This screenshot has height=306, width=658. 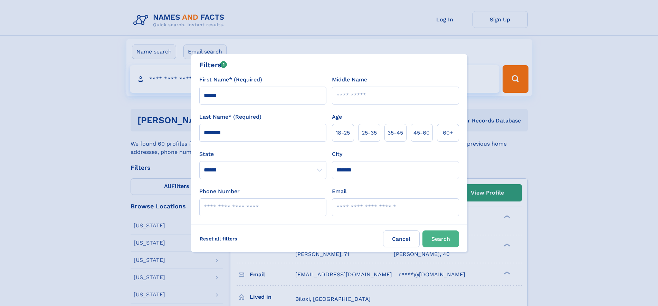 I want to click on label: First Name* (Required), so click(x=231, y=80).